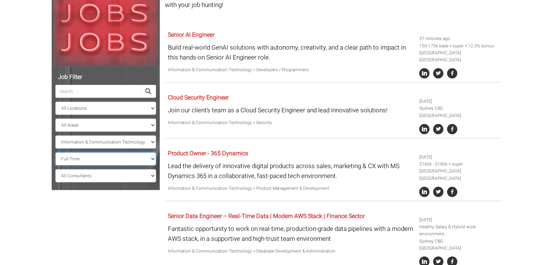 The image size is (552, 265). What do you see at coordinates (459, 38) in the screenshot?
I see `li: 37 minutes ago` at bounding box center [459, 38].